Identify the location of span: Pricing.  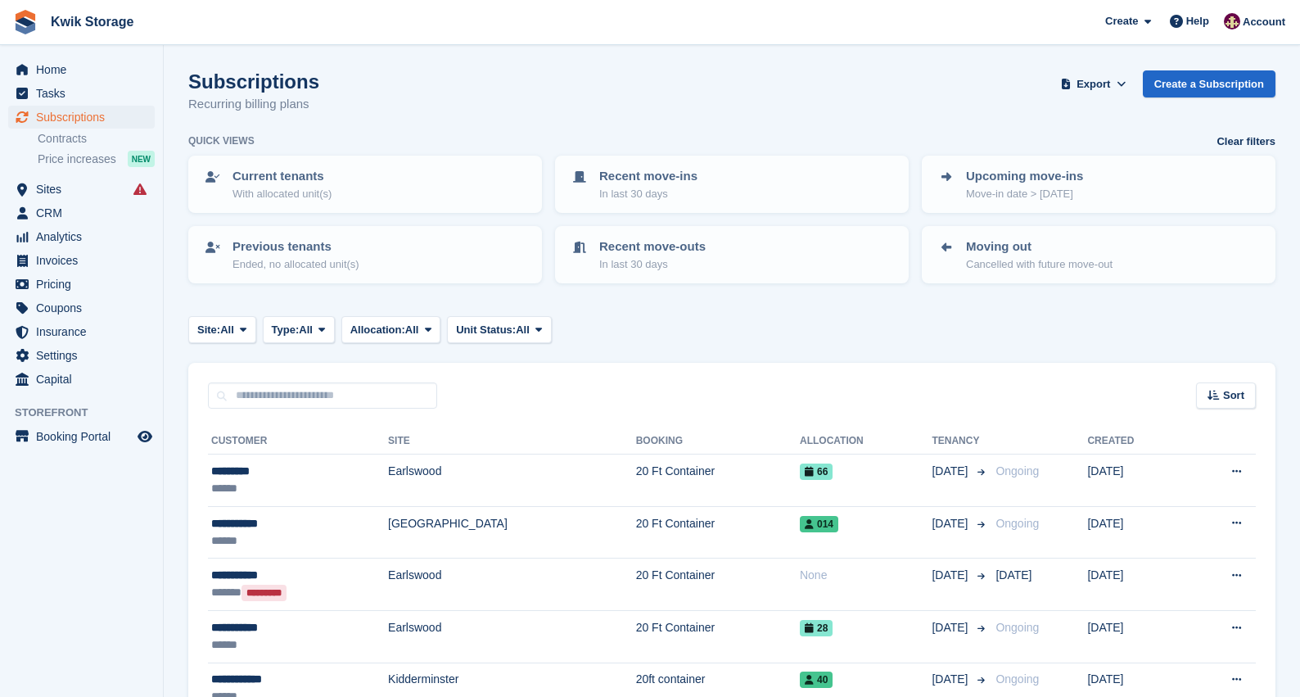
(85, 284).